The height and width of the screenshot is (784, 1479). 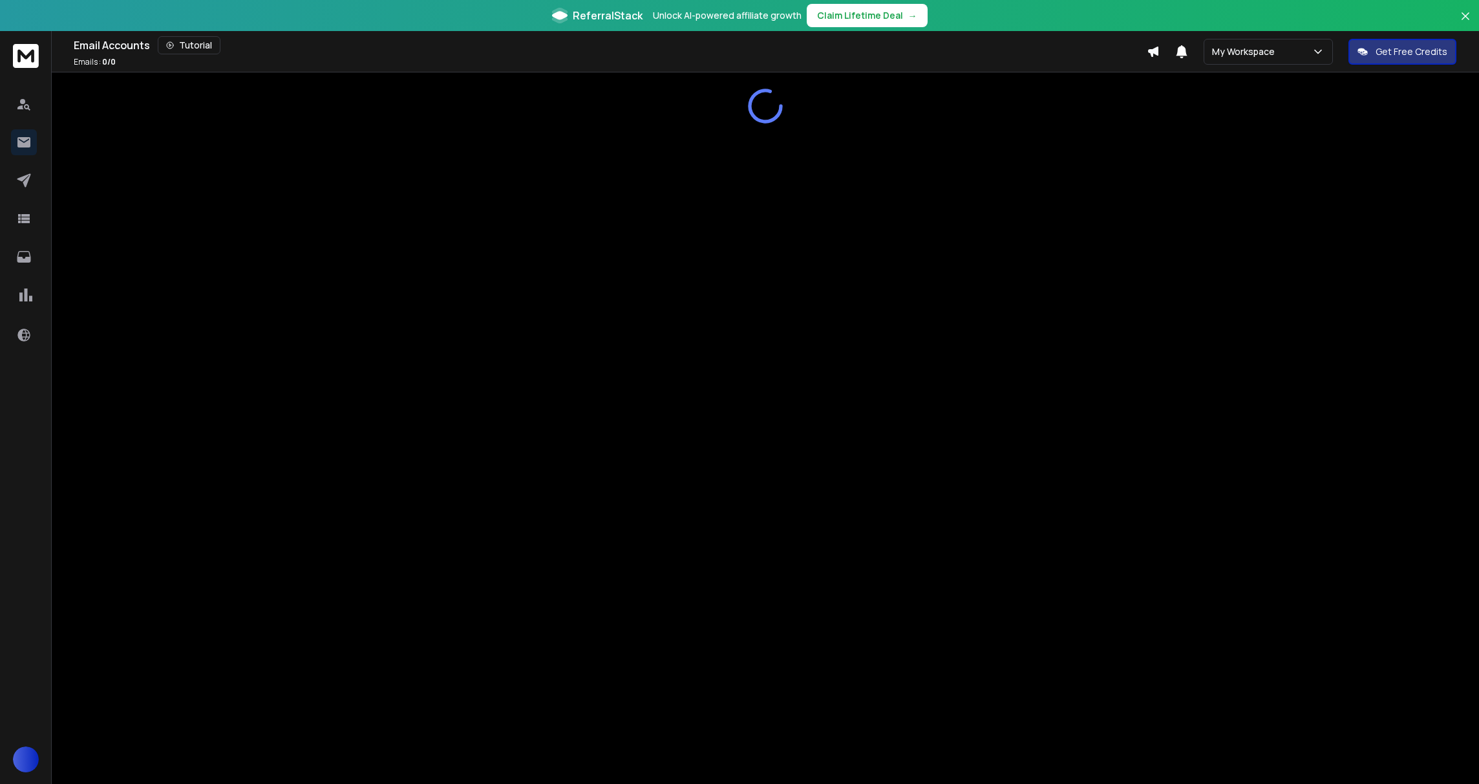 I want to click on p: Emails :, so click(x=94, y=62).